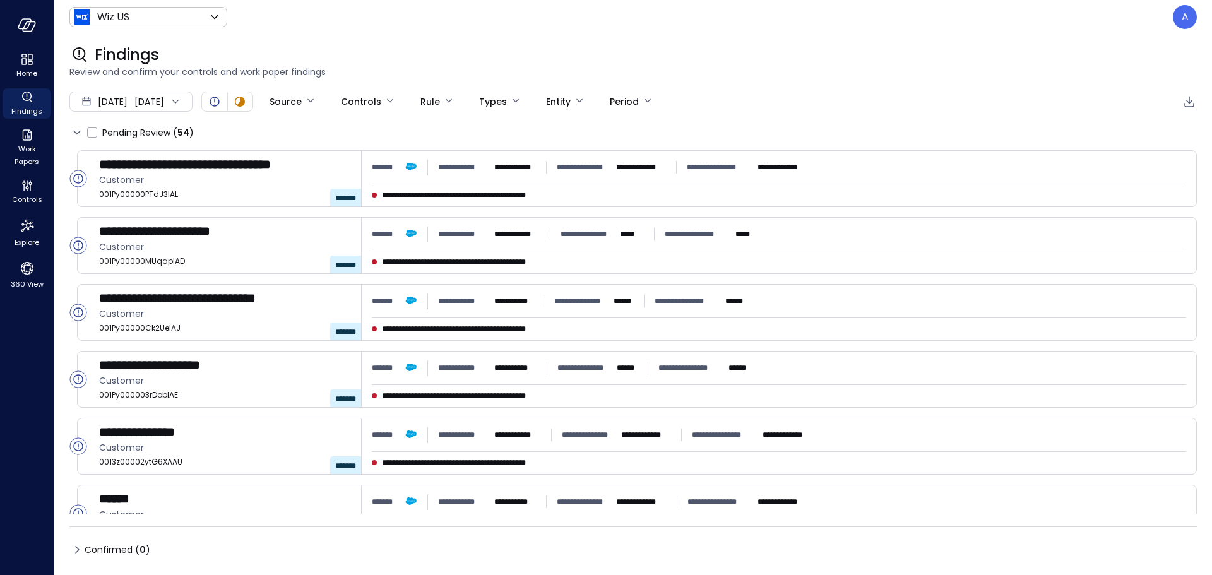 The width and height of the screenshot is (1212, 575). I want to click on span: 001Py000003rDobIAE, so click(225, 395).